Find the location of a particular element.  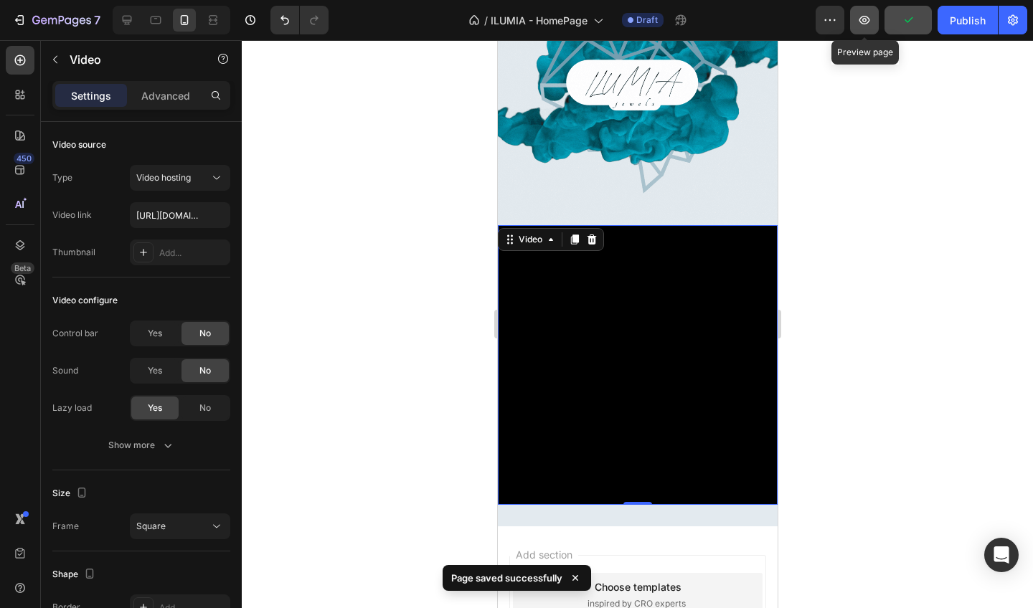

p: 7 is located at coordinates (97, 20).